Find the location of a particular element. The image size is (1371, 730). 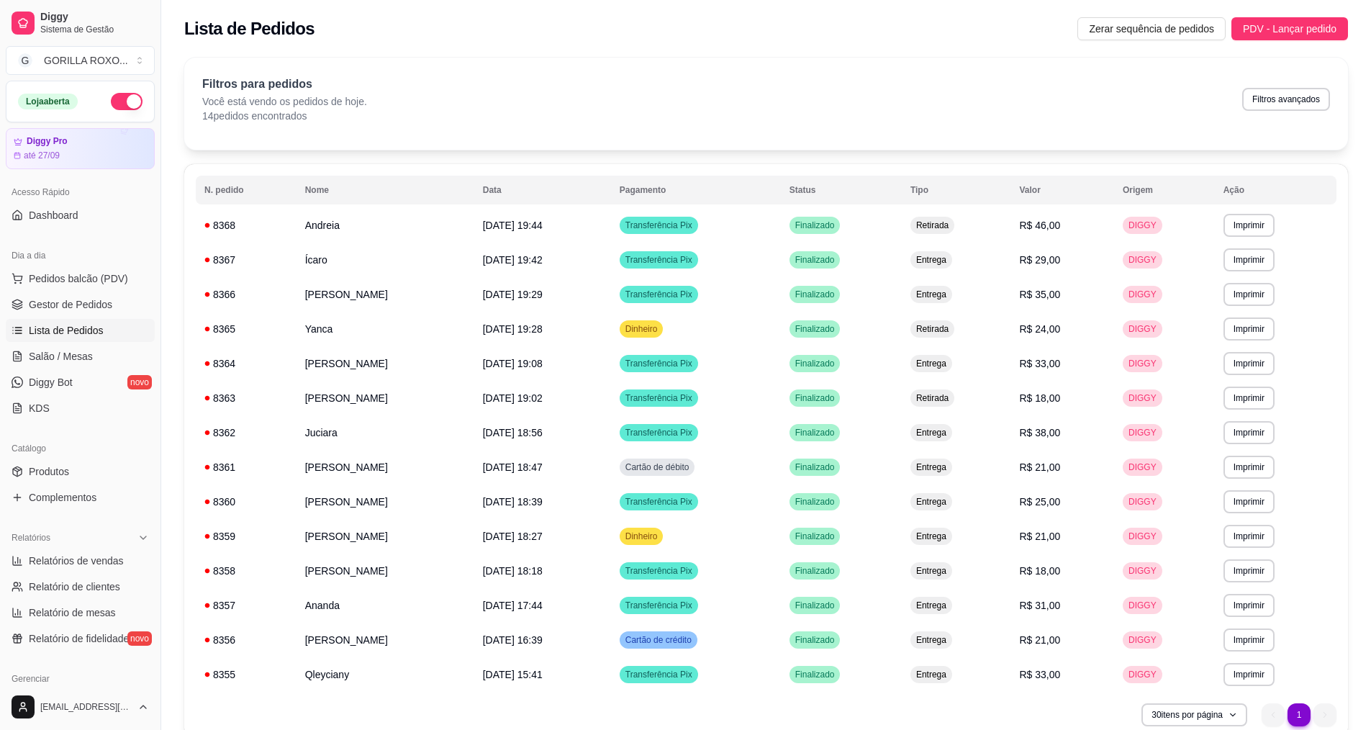

button: 30itens por página is located at coordinates (1194, 715).